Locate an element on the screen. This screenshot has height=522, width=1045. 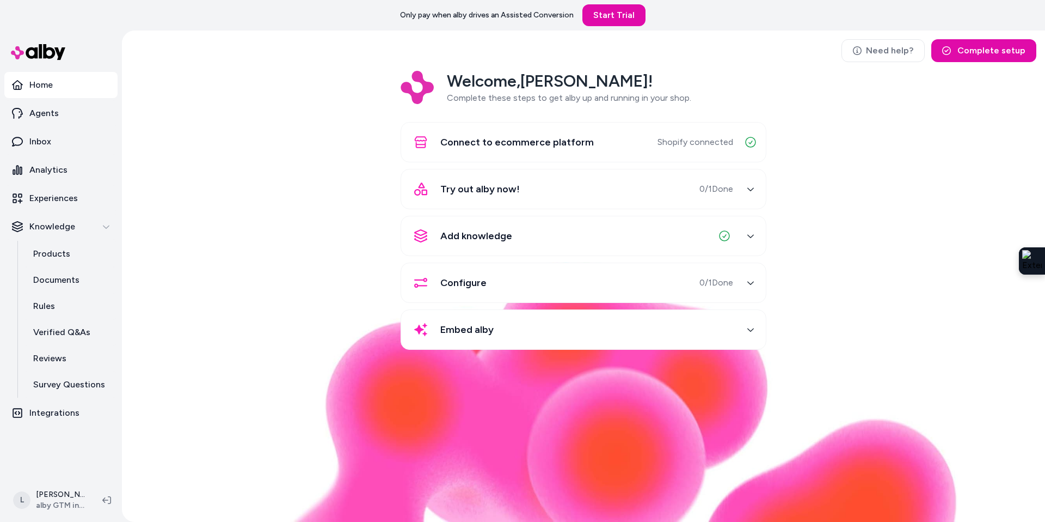
p: Inbox is located at coordinates (40, 142).